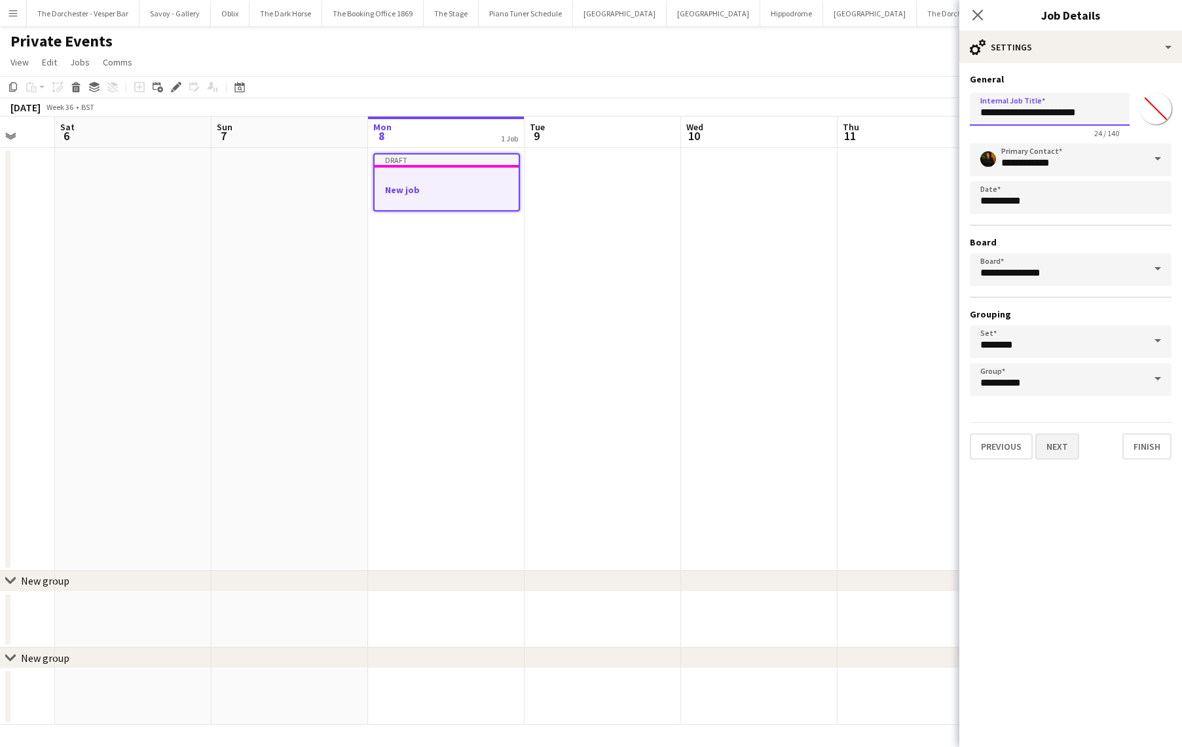  Describe the element at coordinates (974, 13) in the screenshot. I see `button: The Dorchester Promenade` at that location.